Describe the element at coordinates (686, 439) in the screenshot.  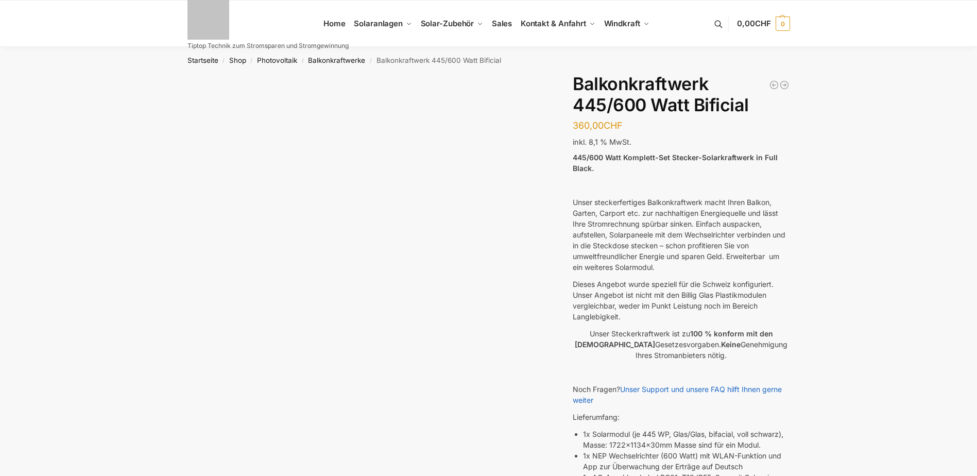
I see `li: 1x Solarmodul (je 445 WP, Glas/Glas, bifacial, voll schwarz), Masse: 1722x1134x30mm Masse sind fü...` at that location.